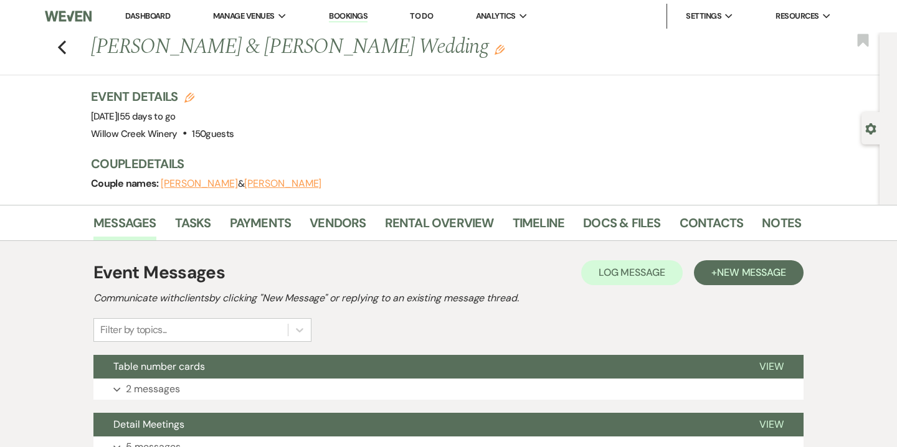 This screenshot has width=897, height=447. I want to click on button: Log Message, so click(631, 273).